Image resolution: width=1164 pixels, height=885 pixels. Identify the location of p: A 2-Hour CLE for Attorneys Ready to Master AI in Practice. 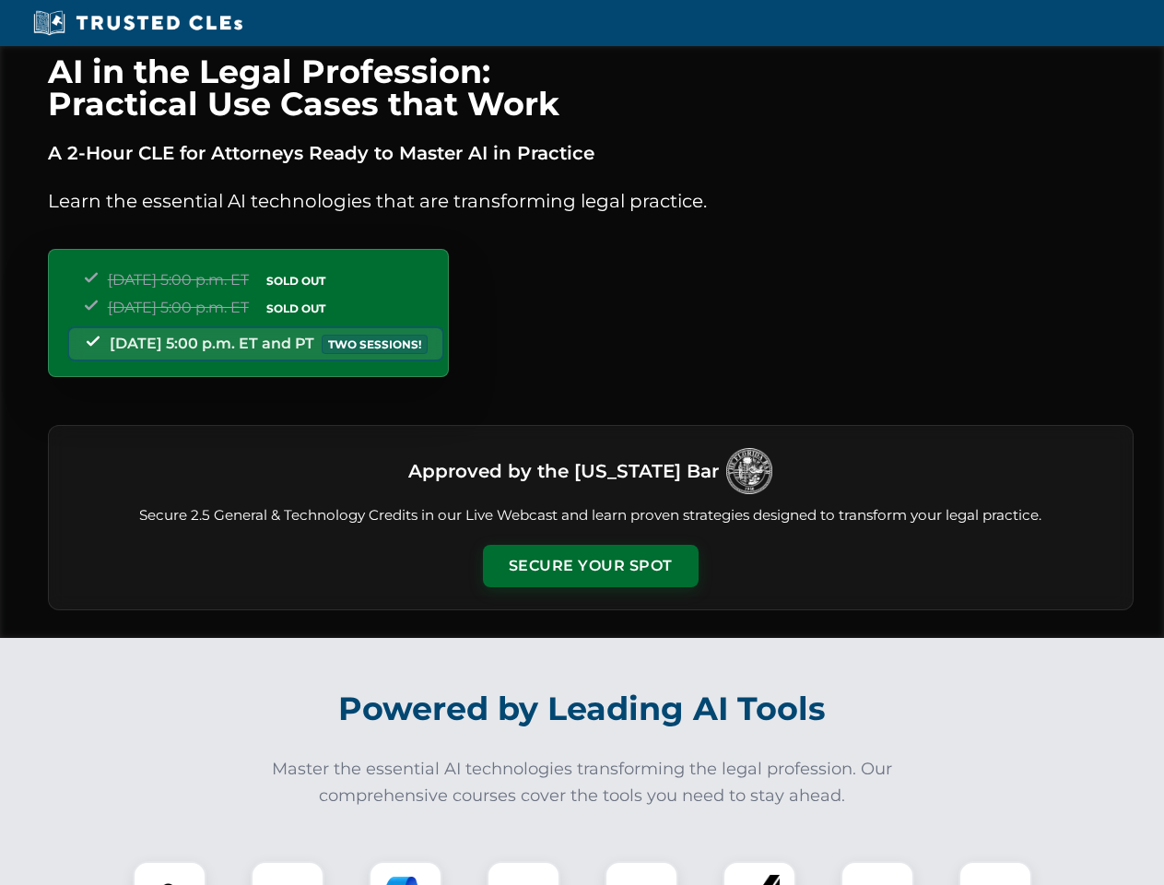
(591, 153).